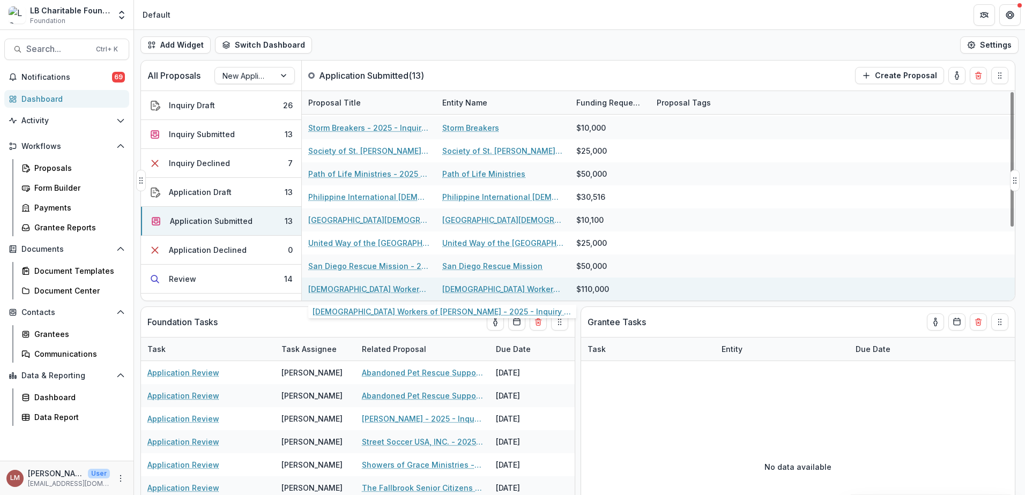  I want to click on a: Path of Life Ministries, so click(483, 174).